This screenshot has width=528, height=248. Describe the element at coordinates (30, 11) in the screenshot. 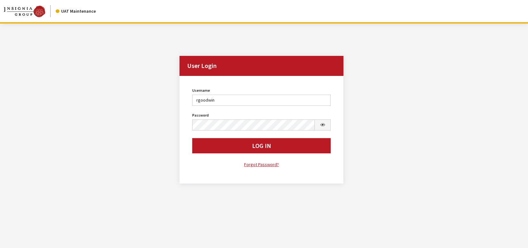

I see `a: Insignia Group logo` at that location.